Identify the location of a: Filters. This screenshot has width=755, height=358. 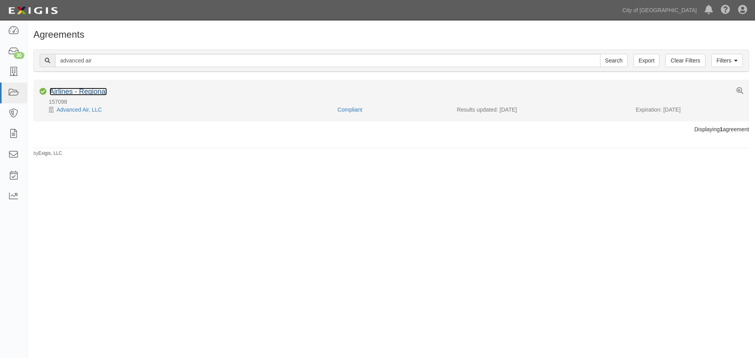
(727, 61).